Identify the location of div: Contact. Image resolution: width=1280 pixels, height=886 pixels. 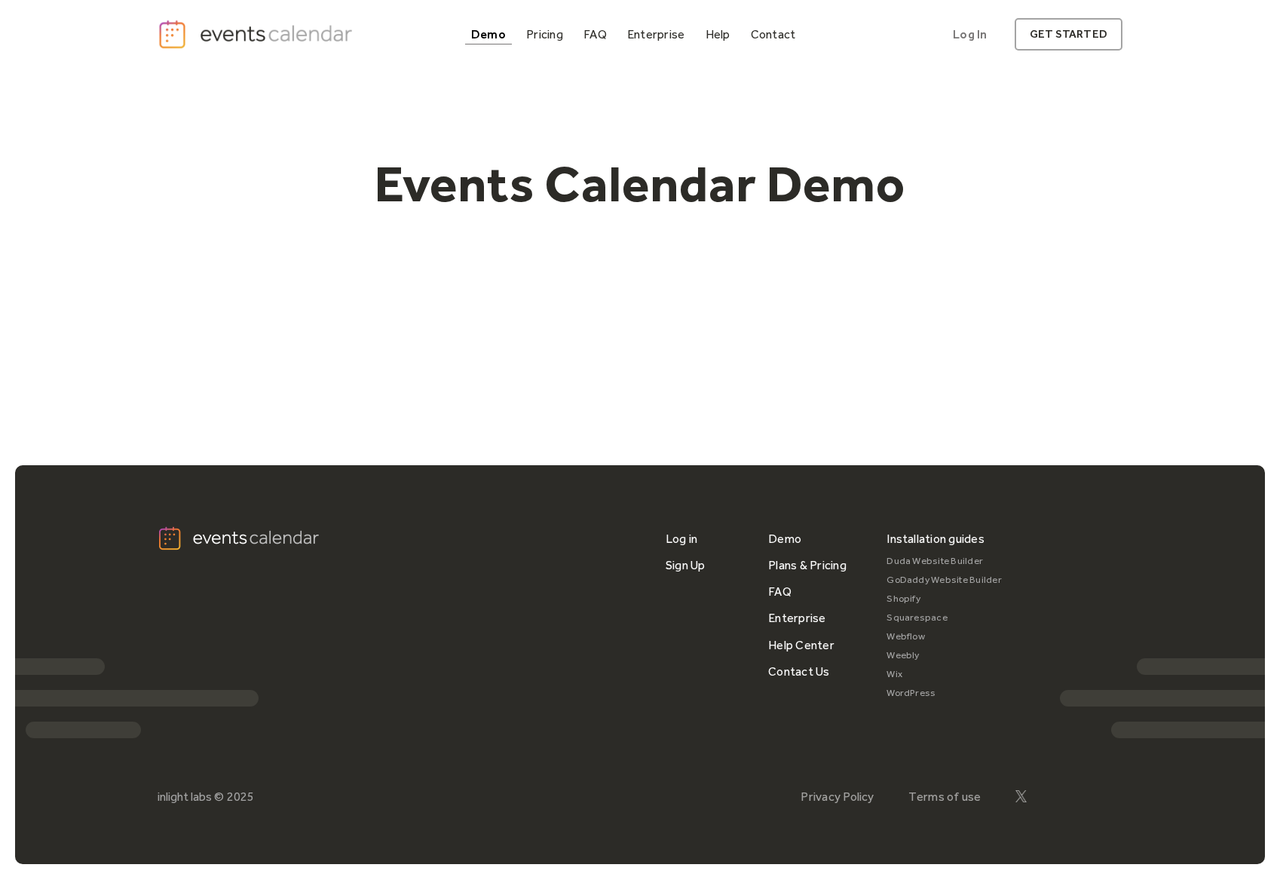
(773, 34).